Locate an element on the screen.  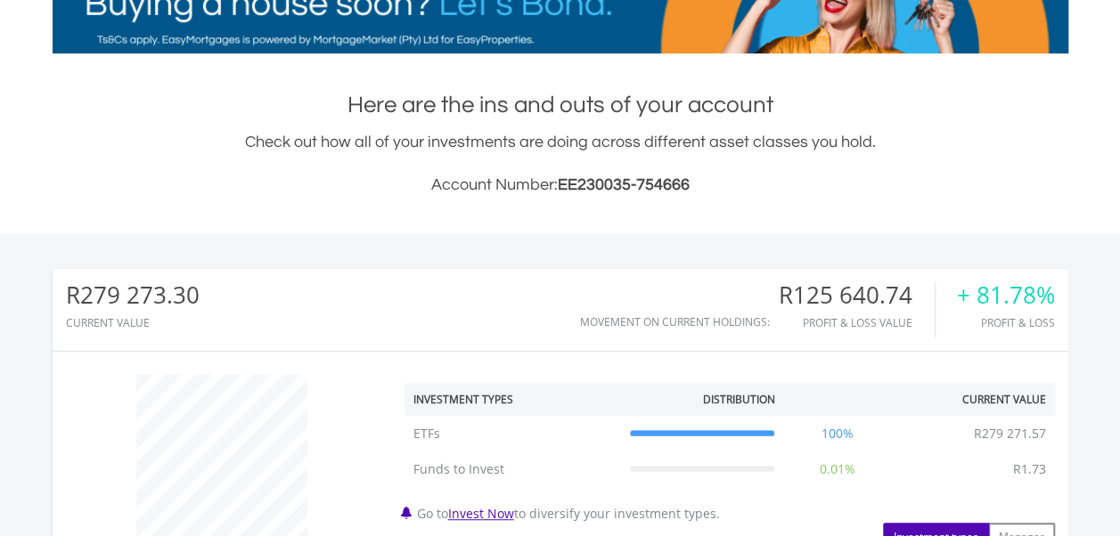
span: EE230035-754666 is located at coordinates (623, 184).